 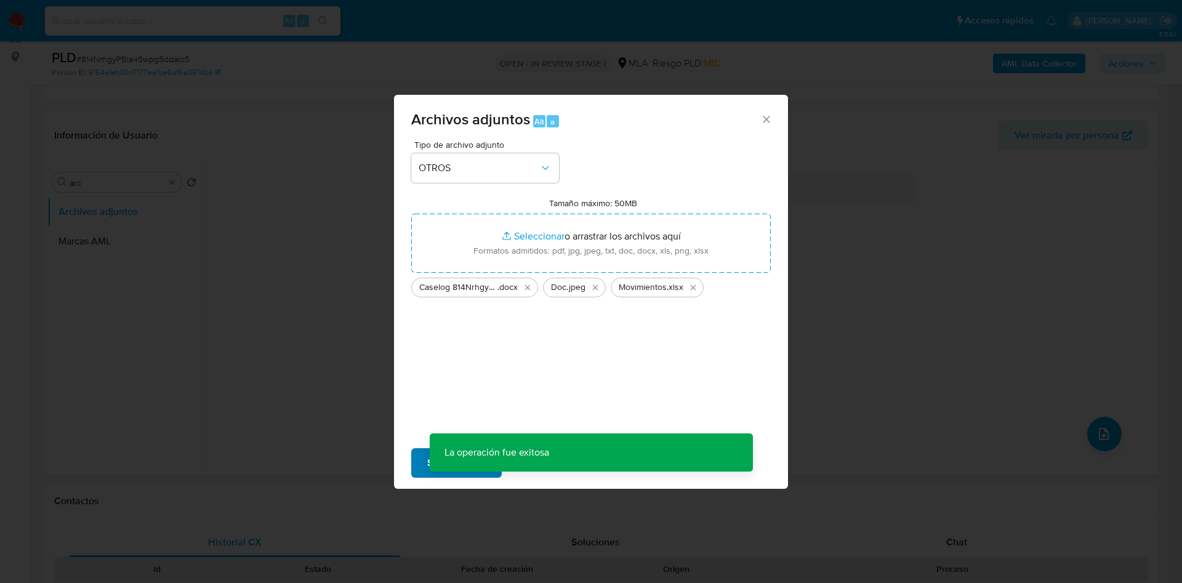 What do you see at coordinates (674, 287) in the screenshot?
I see `span: .xlsx` at bounding box center [674, 287].